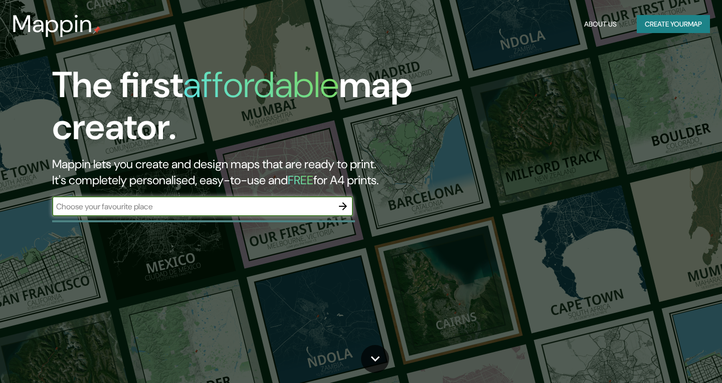 This screenshot has width=722, height=383. What do you see at coordinates (300, 180) in the screenshot?
I see `h5: FREE` at bounding box center [300, 180].